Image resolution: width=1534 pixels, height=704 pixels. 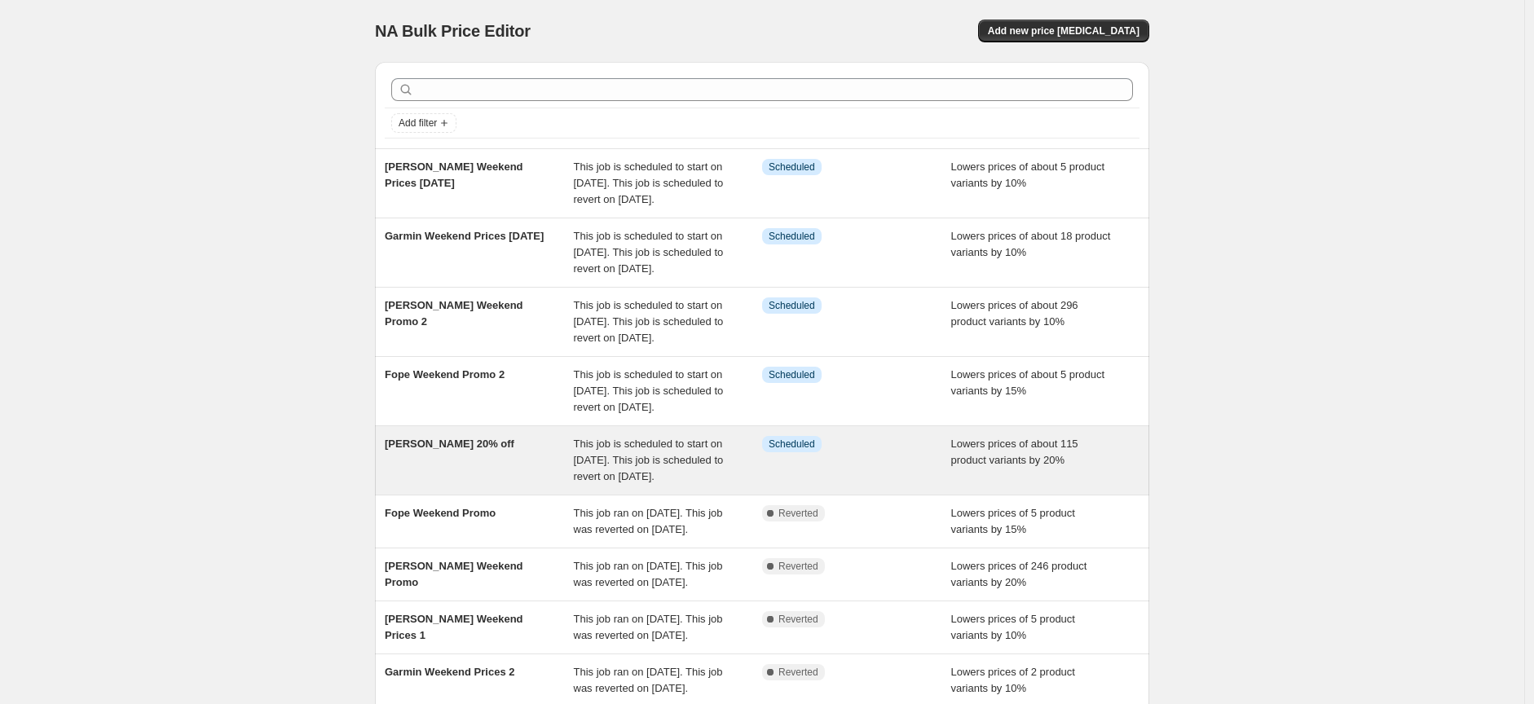 What do you see at coordinates (1031, 244) in the screenshot?
I see `span: Lowers prices of about 18 product variants by 10%` at bounding box center [1031, 244].